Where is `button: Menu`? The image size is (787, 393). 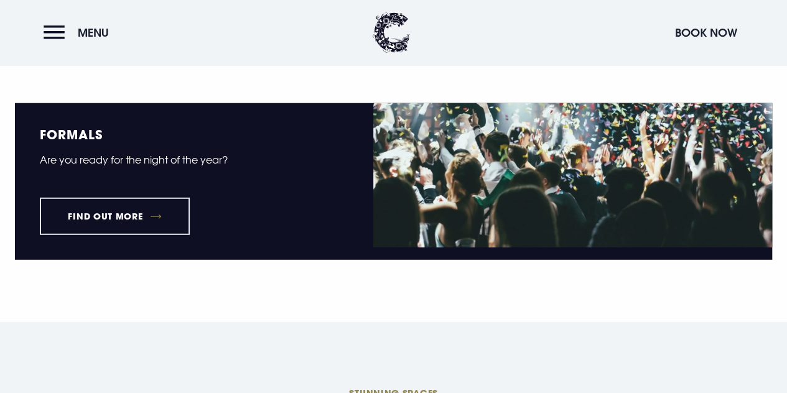
button: Menu is located at coordinates (79, 32).